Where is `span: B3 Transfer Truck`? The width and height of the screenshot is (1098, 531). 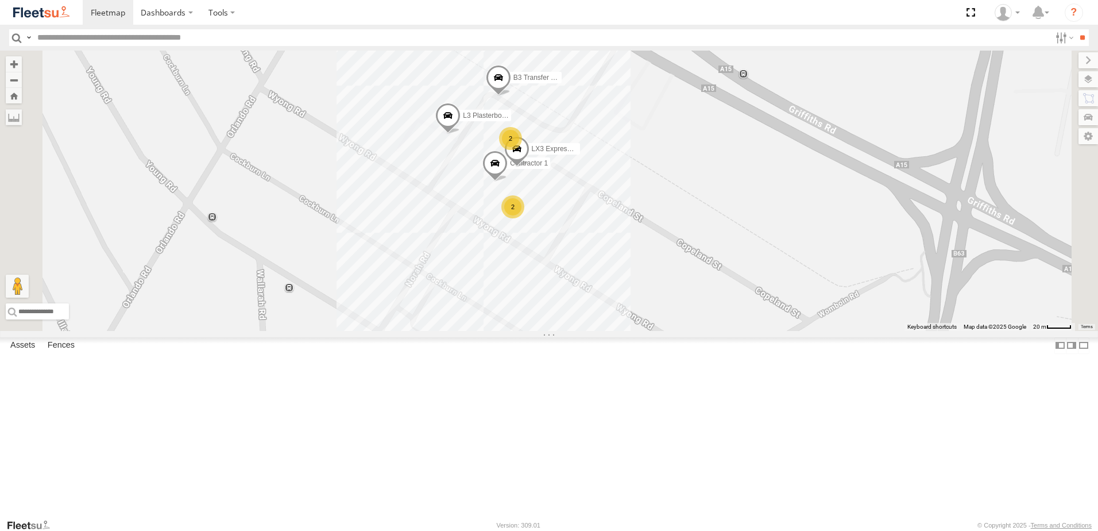 span: B3 Transfer Truck is located at coordinates (541, 78).